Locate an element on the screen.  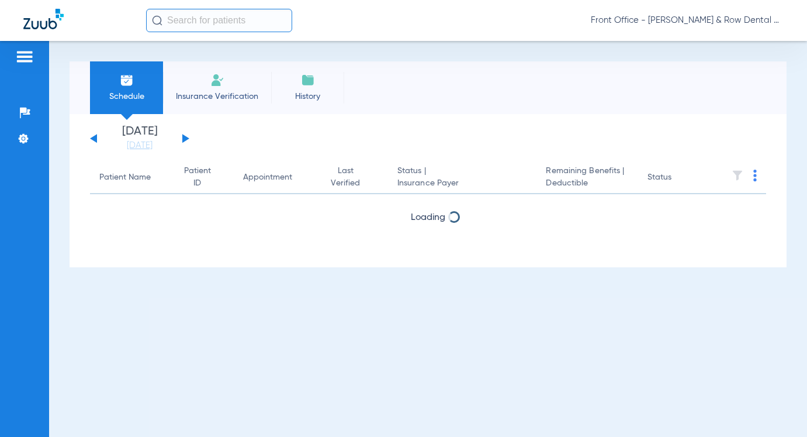
span: Loading is located at coordinates (428, 217).